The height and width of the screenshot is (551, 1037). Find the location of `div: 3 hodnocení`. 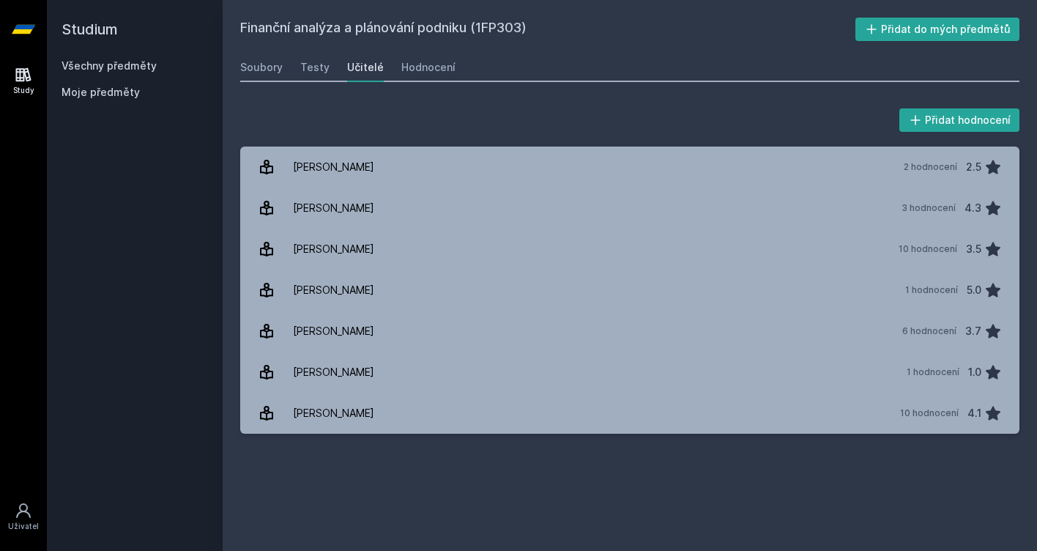

div: 3 hodnocení is located at coordinates (928, 208).